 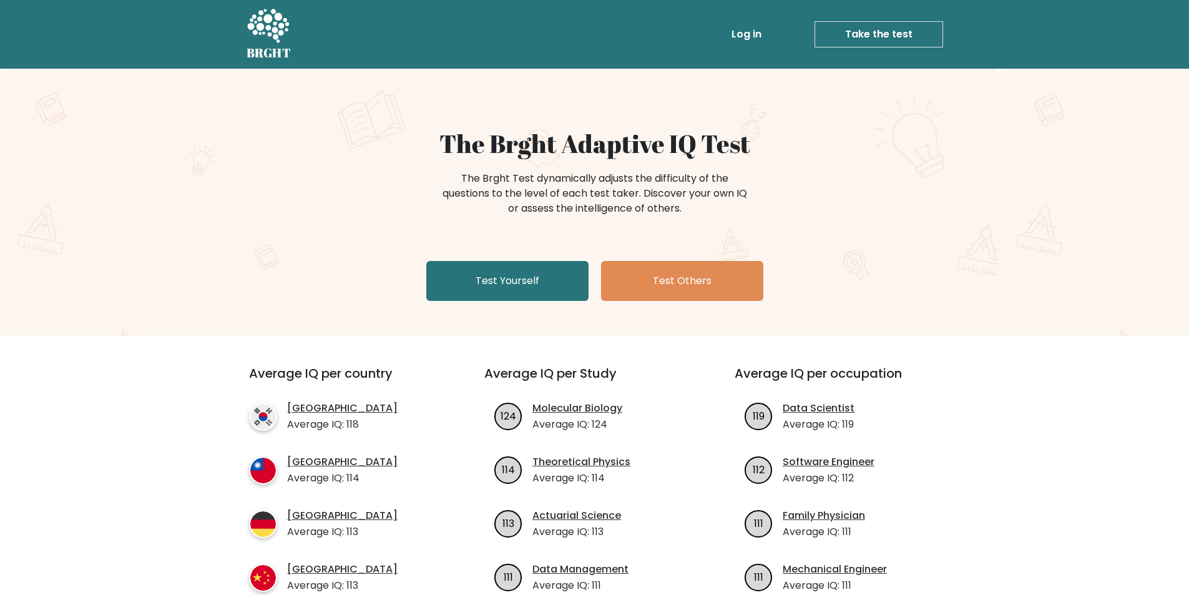 What do you see at coordinates (577, 515) in the screenshot?
I see `a: Actuarial Science` at bounding box center [577, 515].